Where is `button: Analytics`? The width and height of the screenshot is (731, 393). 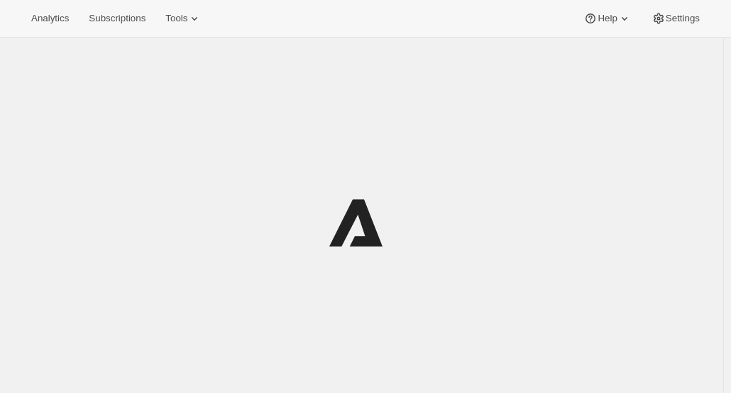 button: Analytics is located at coordinates (50, 18).